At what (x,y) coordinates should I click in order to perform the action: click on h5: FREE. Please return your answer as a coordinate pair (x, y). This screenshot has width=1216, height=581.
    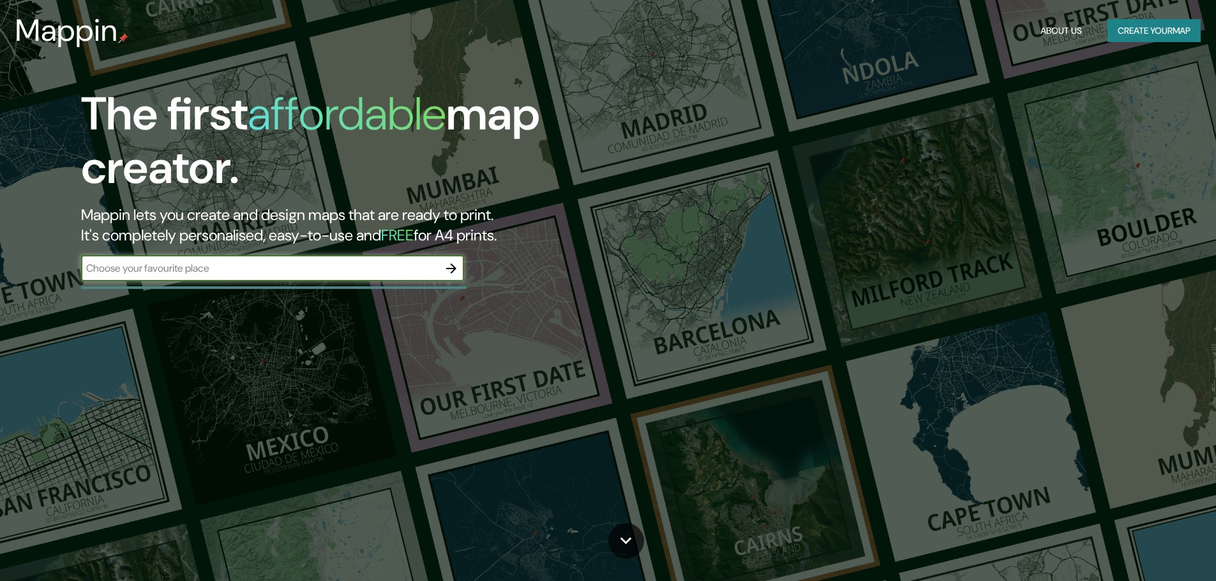
    Looking at the image, I should click on (397, 235).